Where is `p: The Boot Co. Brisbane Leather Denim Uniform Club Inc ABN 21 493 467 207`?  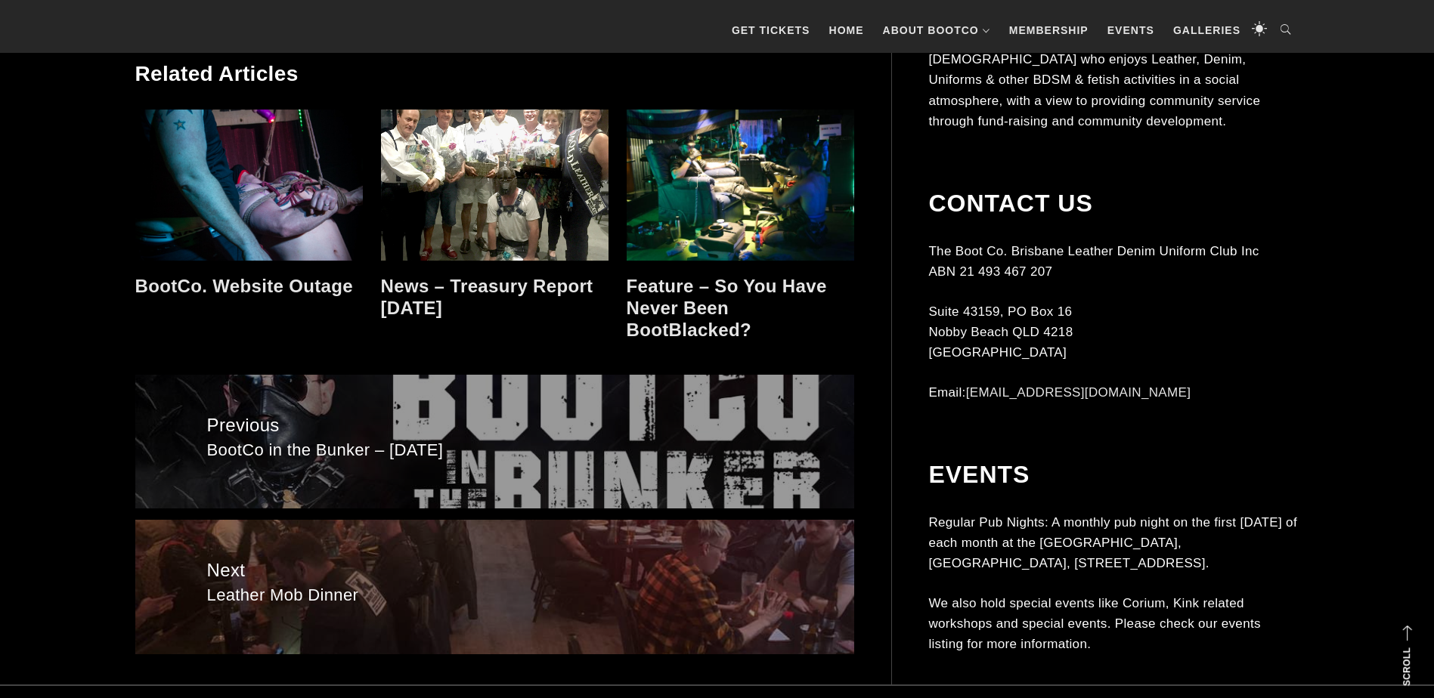 p: The Boot Co. Brisbane Leather Denim Uniform Club Inc ABN 21 493 467 207 is located at coordinates (1114, 261).